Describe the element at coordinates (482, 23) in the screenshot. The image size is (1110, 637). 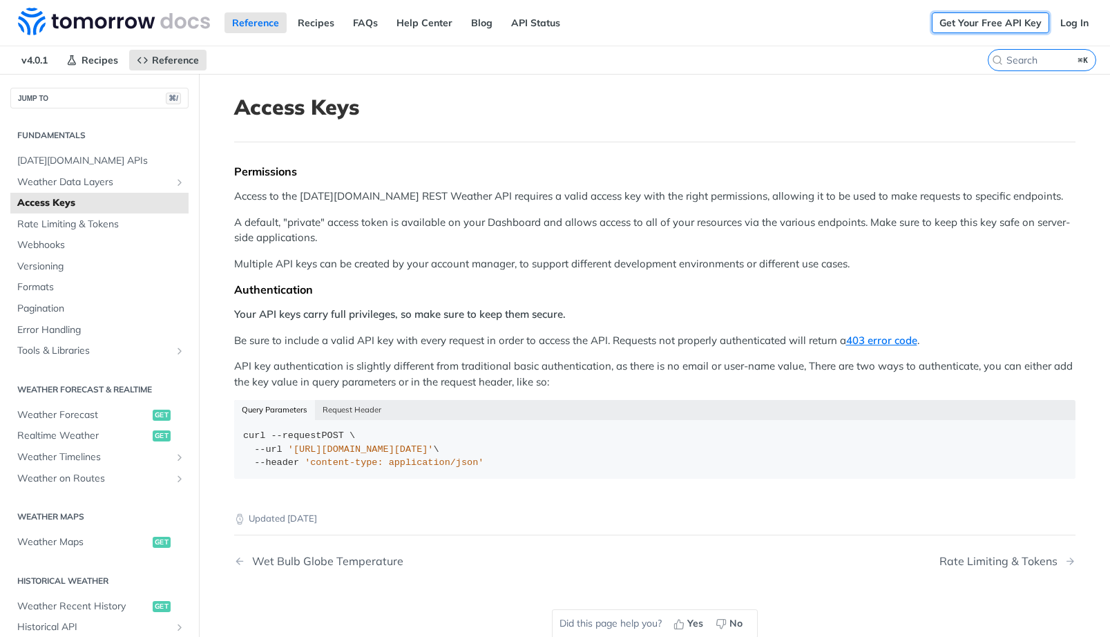
I see `a: Blog` at that location.